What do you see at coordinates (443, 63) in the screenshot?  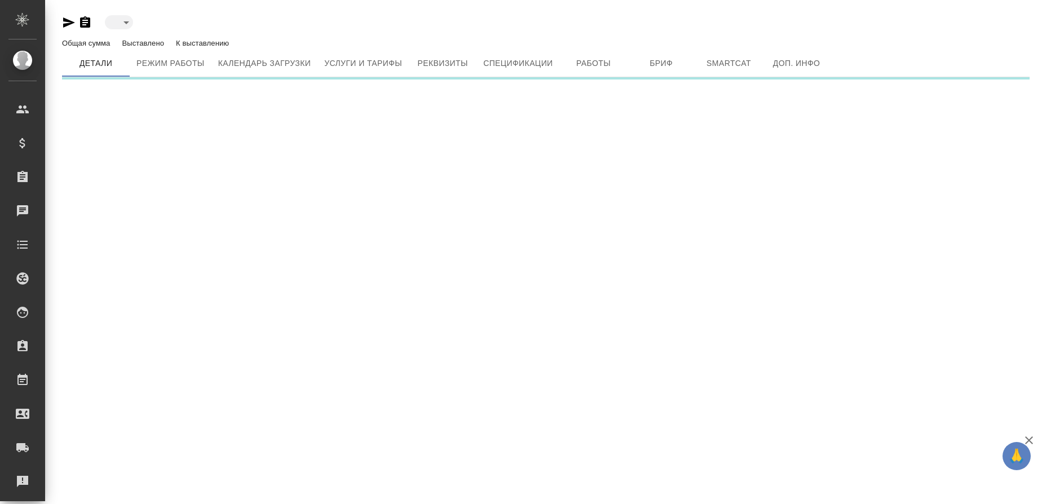 I see `span: Реквизиты` at bounding box center [443, 63].